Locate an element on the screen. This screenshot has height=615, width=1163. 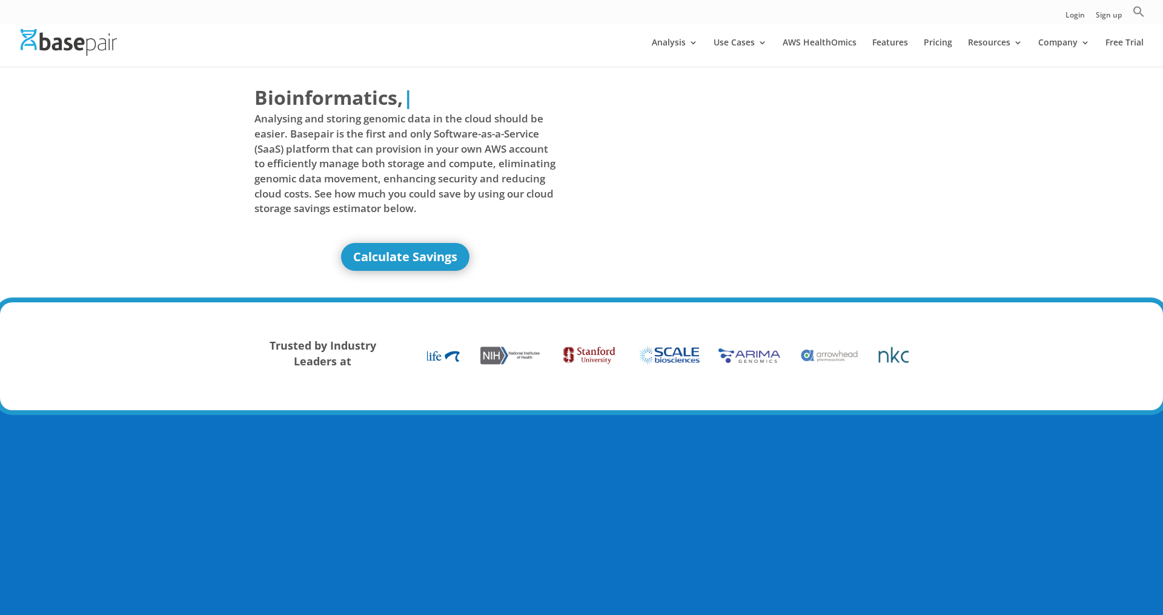
a: Features is located at coordinates (890, 52).